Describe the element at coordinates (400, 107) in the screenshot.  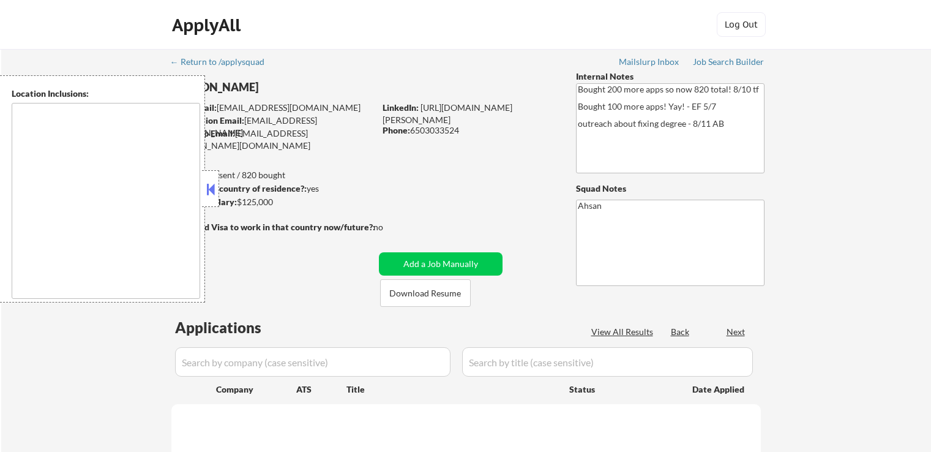
I see `strong: LinkedIn:` at that location.